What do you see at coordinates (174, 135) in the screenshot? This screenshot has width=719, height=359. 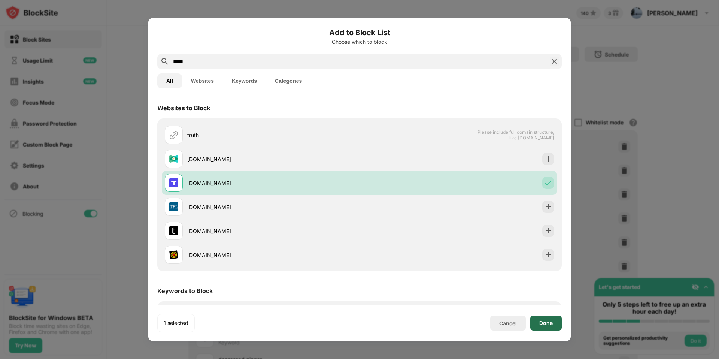 I see `img: url.svg` at bounding box center [174, 135].